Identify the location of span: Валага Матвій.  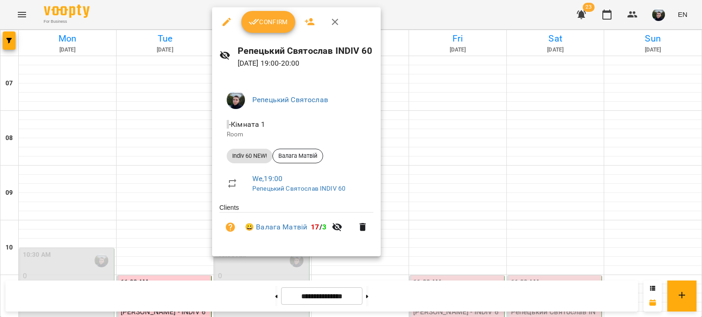
(297, 156).